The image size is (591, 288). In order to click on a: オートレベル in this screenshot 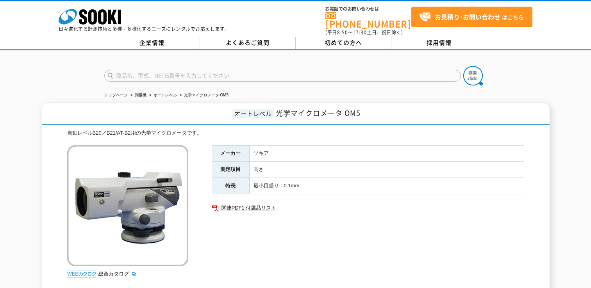, I will do `click(165, 95)`.